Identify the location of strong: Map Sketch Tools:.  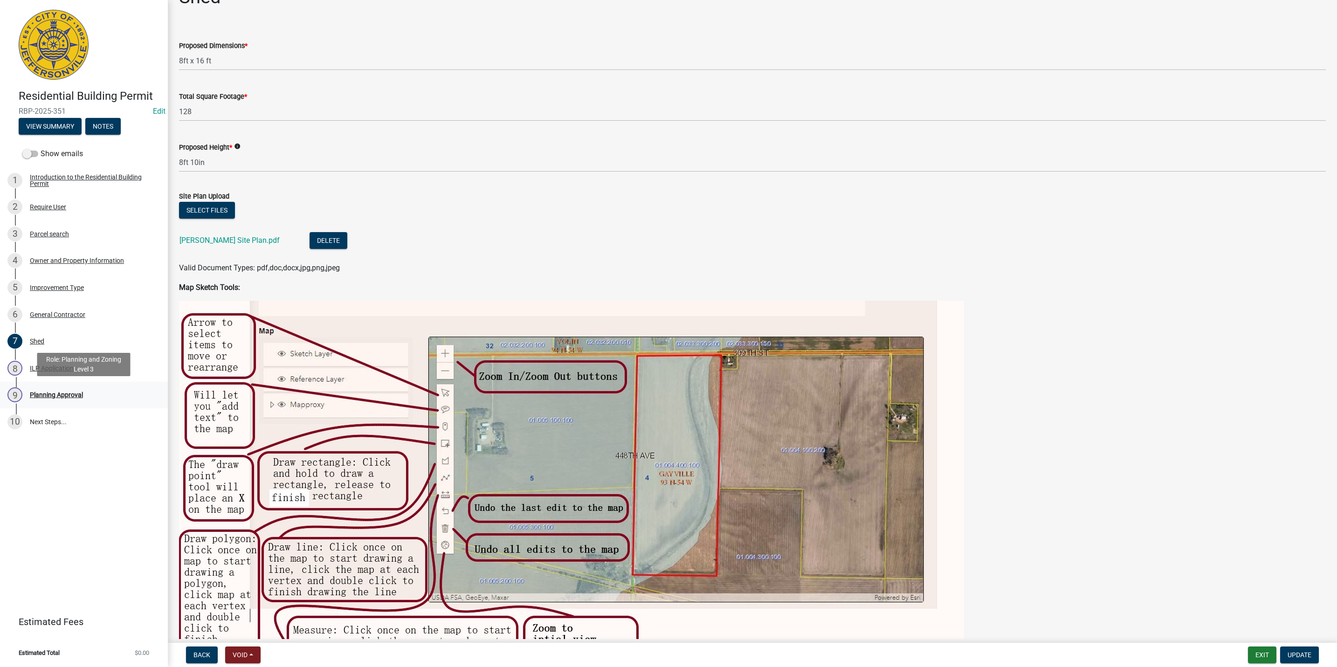
(209, 287).